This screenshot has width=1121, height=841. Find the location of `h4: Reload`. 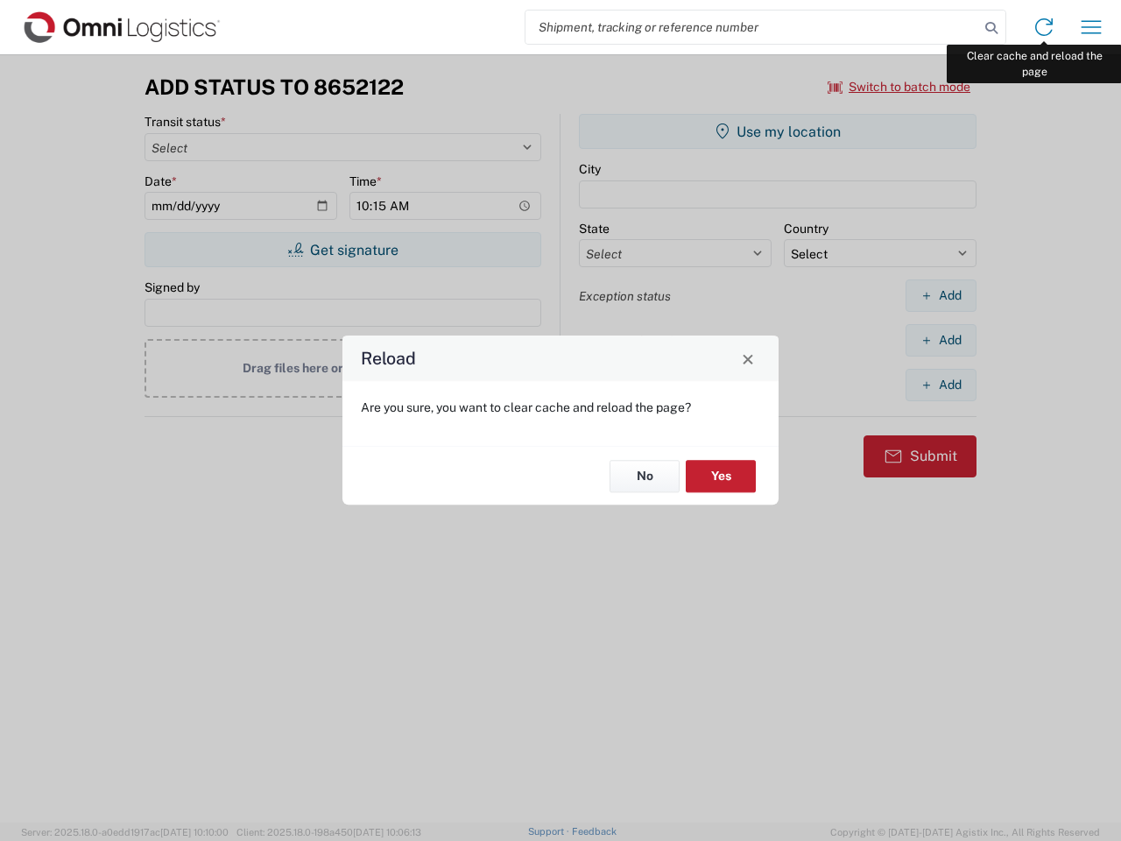

h4: Reload is located at coordinates (388, 358).